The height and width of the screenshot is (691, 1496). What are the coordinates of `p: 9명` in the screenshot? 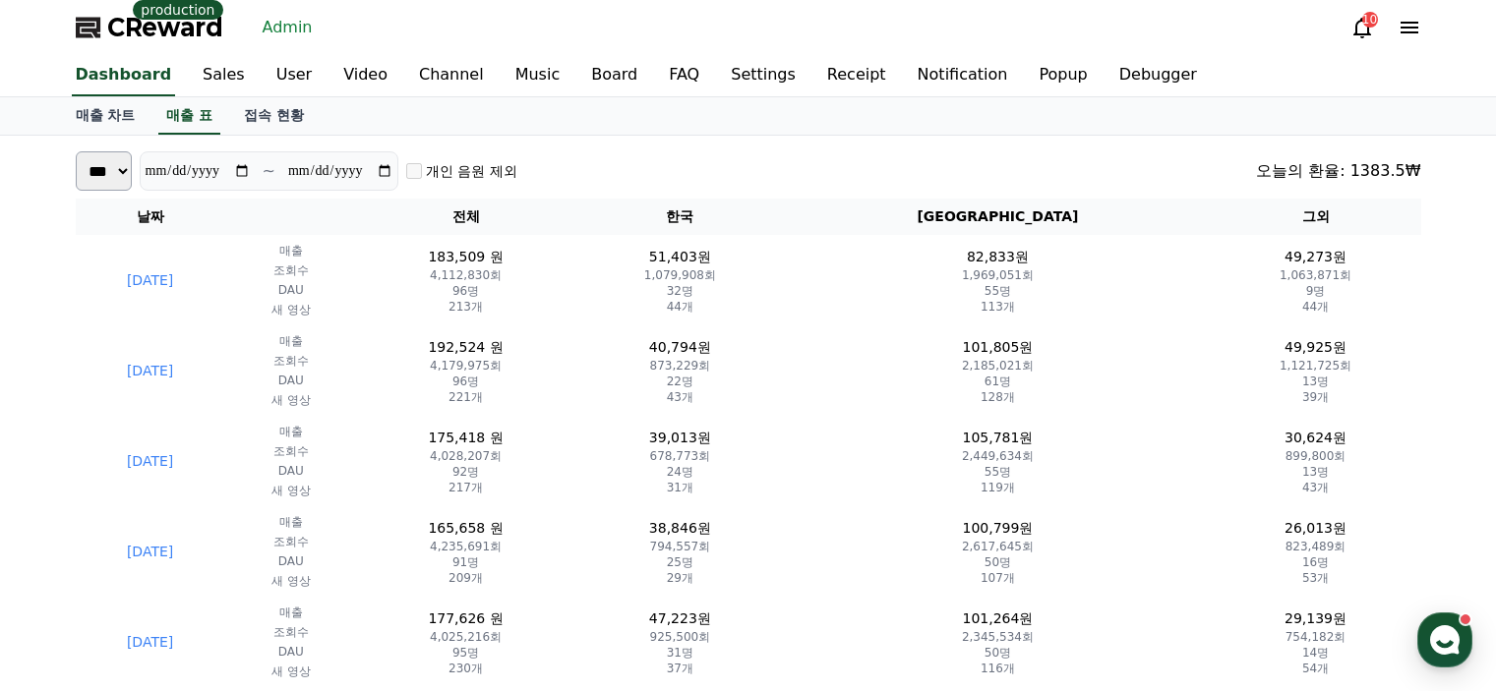 It's located at (1316, 291).